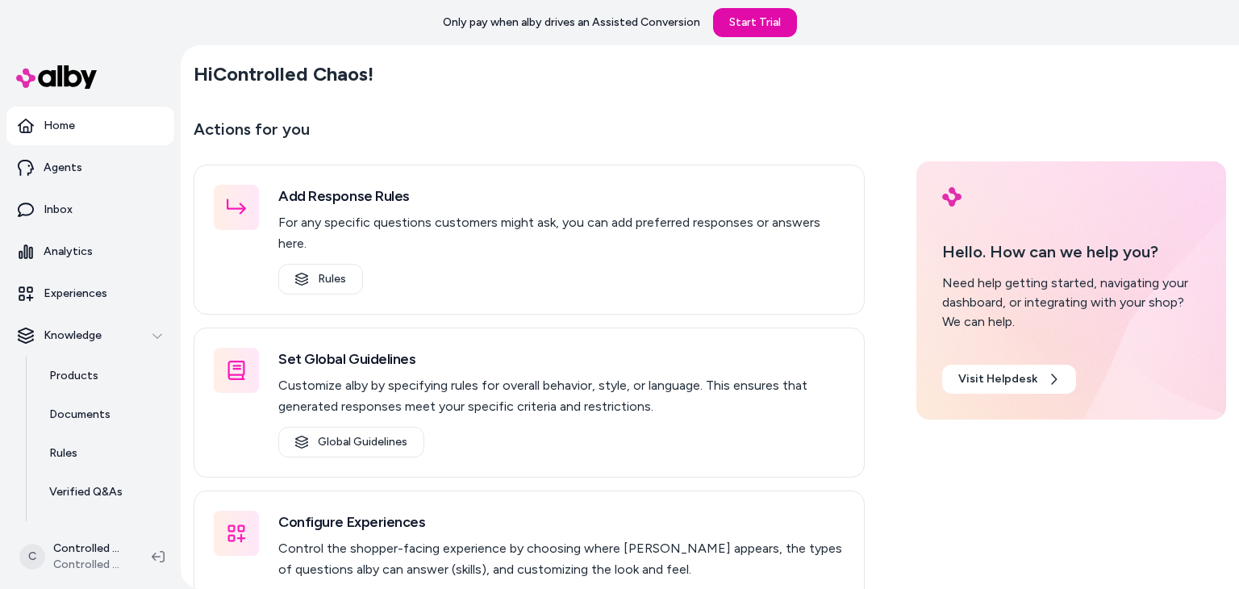  Describe the element at coordinates (571, 23) in the screenshot. I see `p: Only pay when alby drives an Assisted Conversion` at that location.